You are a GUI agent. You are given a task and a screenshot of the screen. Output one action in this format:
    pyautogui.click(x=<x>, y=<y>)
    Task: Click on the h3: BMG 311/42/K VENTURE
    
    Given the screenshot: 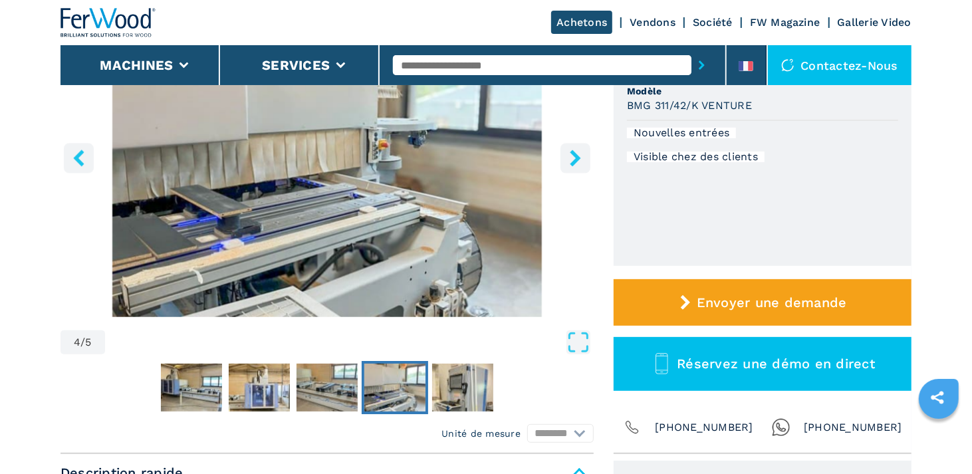 What is the action you would take?
    pyautogui.click(x=689, y=105)
    